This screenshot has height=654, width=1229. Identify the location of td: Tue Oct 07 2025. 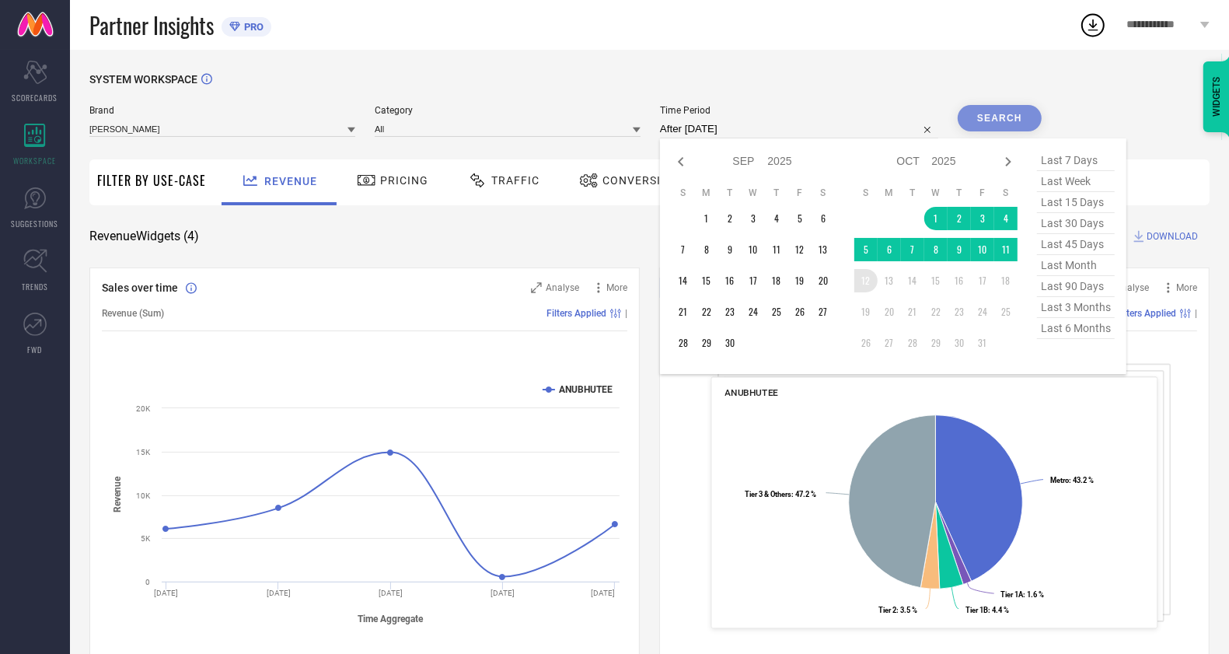
(913, 250).